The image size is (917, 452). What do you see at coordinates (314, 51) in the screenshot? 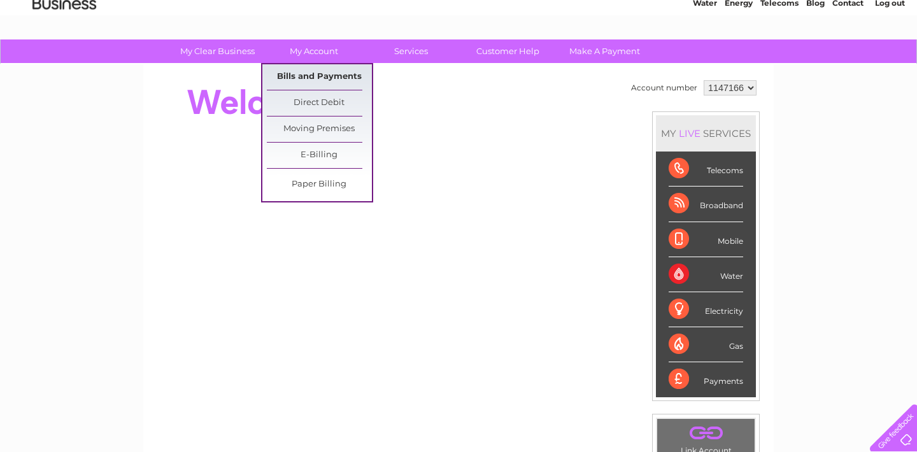
I see `a: My Account` at bounding box center [314, 51].